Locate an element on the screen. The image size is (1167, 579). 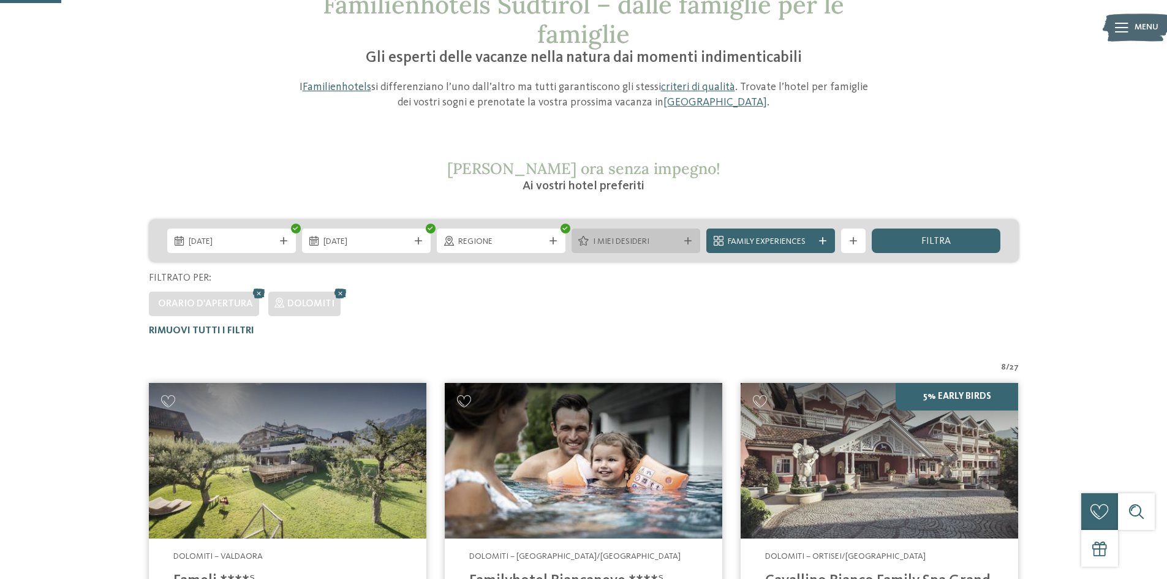
span: Orario d'apertura is located at coordinates (205, 304).